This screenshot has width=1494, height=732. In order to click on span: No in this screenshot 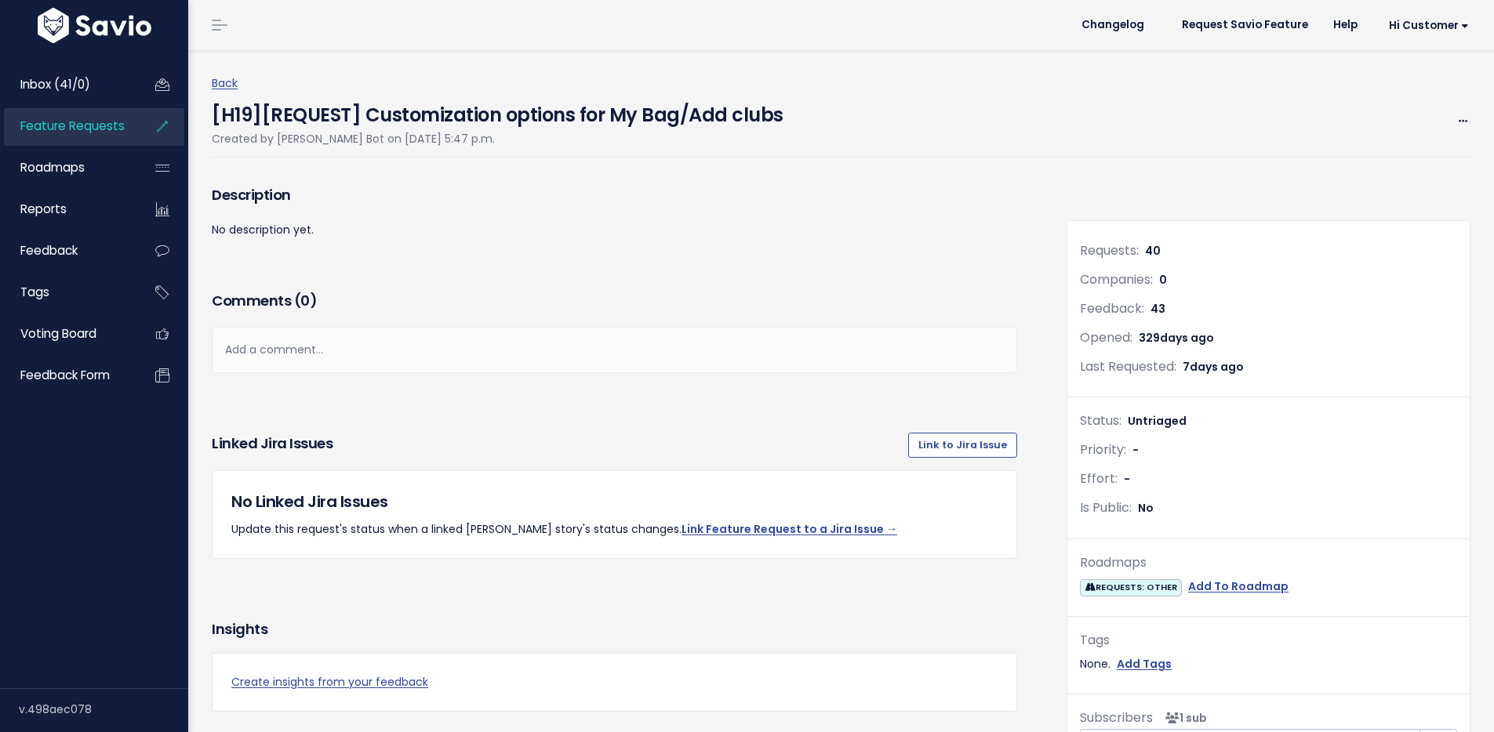, I will do `click(1145, 508)`.